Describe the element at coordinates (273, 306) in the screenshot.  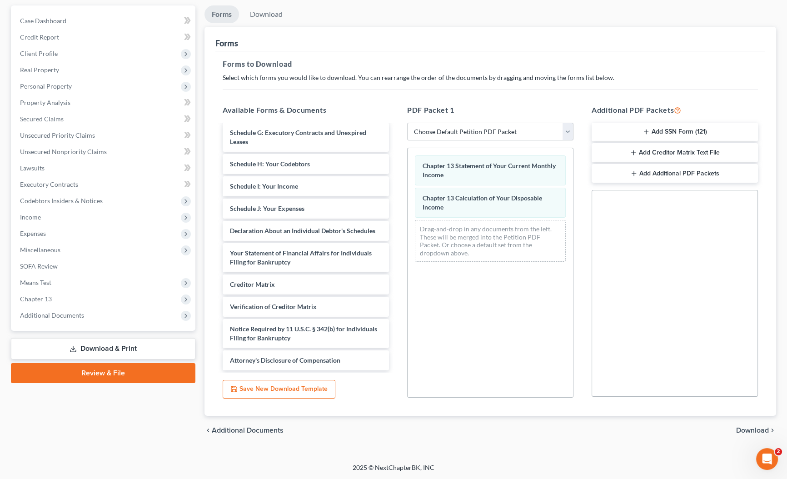
I see `span: Verification of Creditor Matrix` at that location.